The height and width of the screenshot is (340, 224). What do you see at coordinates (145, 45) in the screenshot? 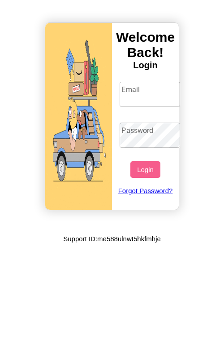
I see `h3: Welcome Back!` at bounding box center [145, 45].